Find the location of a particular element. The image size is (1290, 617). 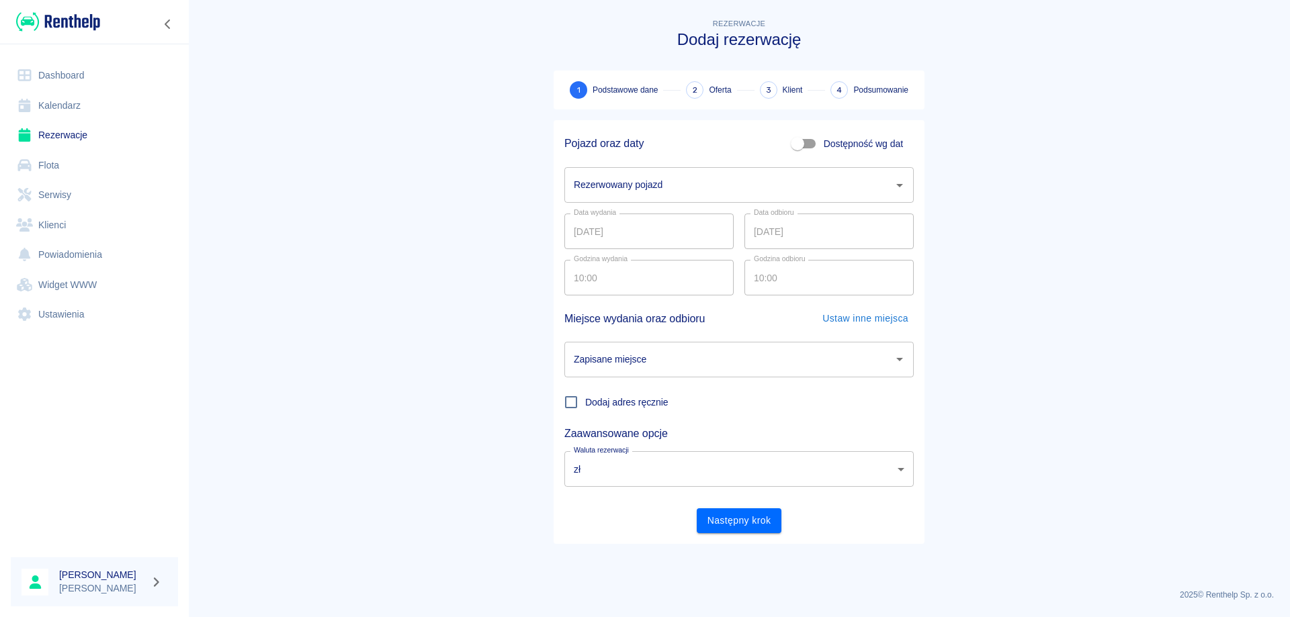

div: zł is located at coordinates (739, 469).